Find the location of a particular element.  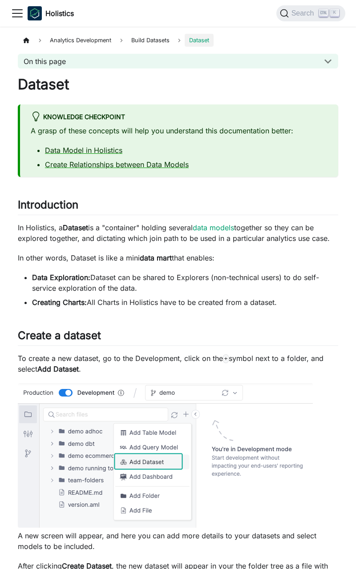

strong: Creating Charts: is located at coordinates (59, 302).